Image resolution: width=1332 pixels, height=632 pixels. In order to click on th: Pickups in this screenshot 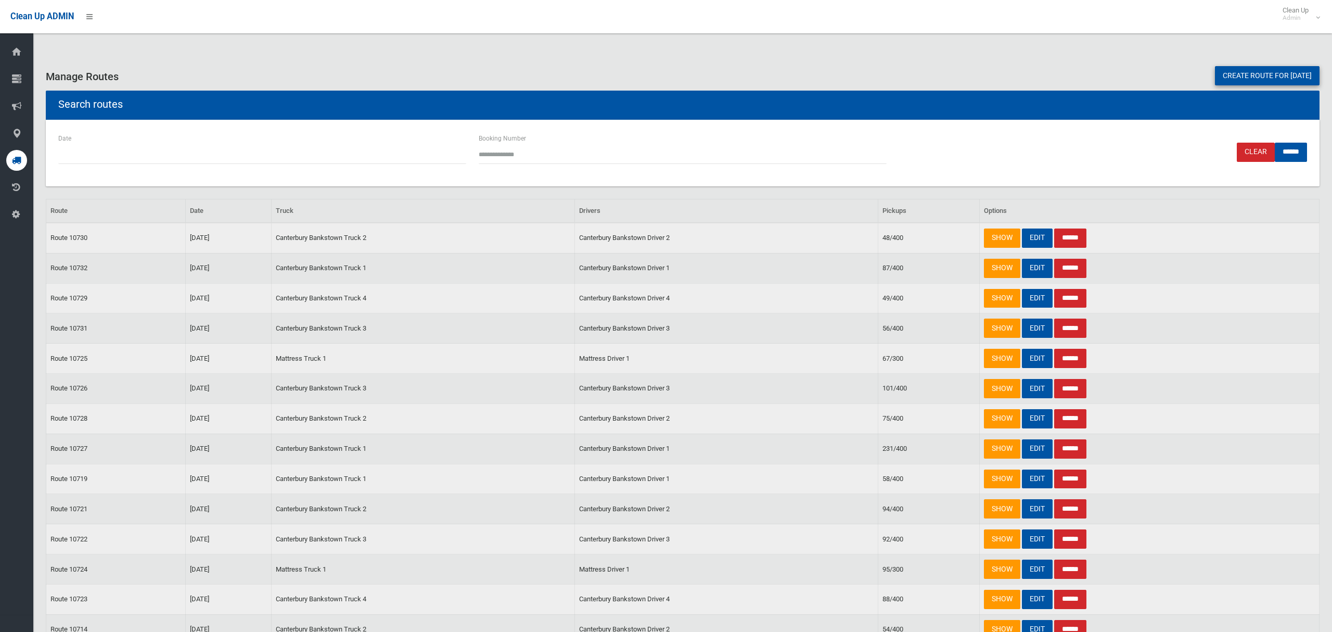, I will do `click(928, 211)`.